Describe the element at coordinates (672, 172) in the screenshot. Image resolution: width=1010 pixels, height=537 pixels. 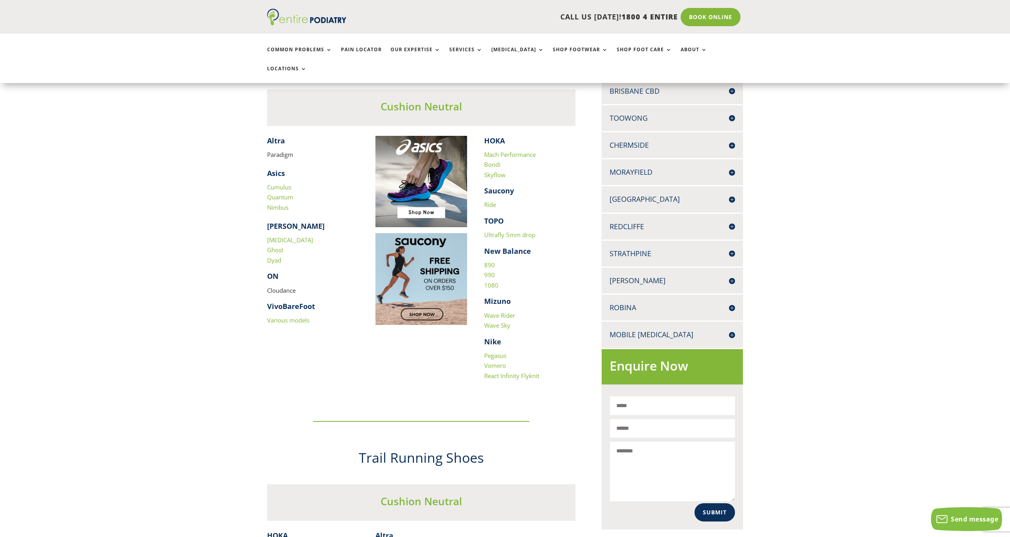
I see `h4: Morayfield` at that location.